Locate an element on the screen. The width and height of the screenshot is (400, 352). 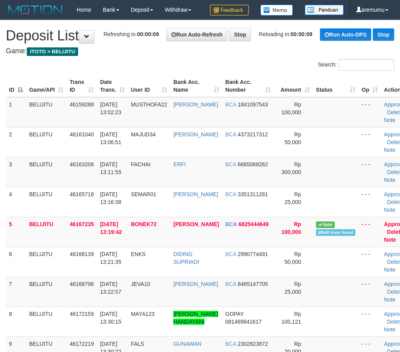
span: Rp 300,000 is located at coordinates (291, 168).